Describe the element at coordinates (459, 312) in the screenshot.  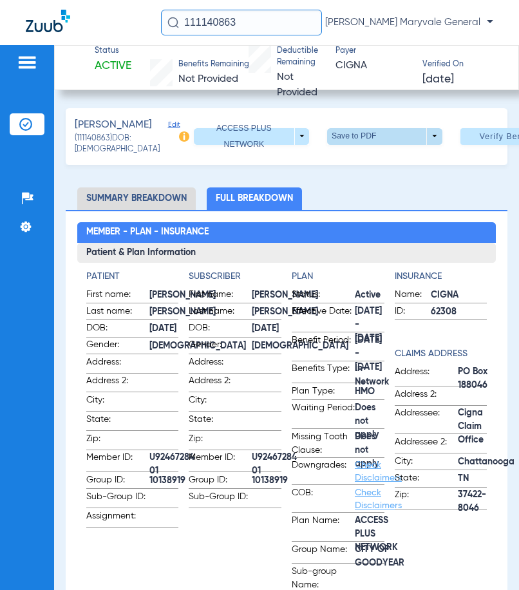
I see `span: 62308` at that location.